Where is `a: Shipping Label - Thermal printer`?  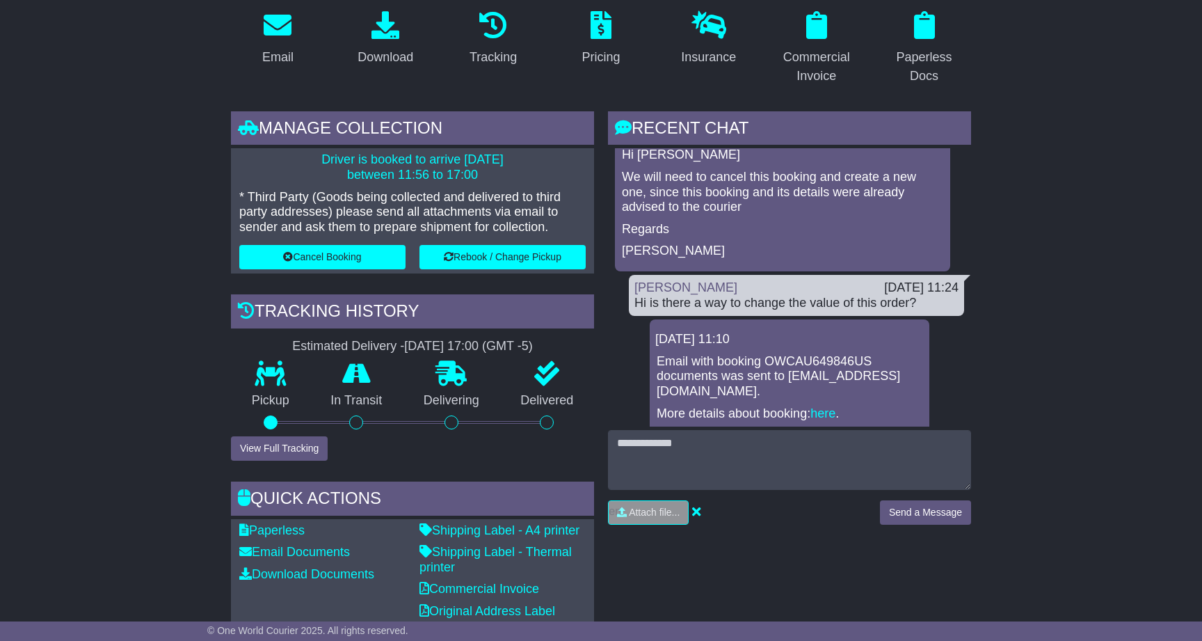
a: Shipping Label - Thermal printer is located at coordinates (495, 559).